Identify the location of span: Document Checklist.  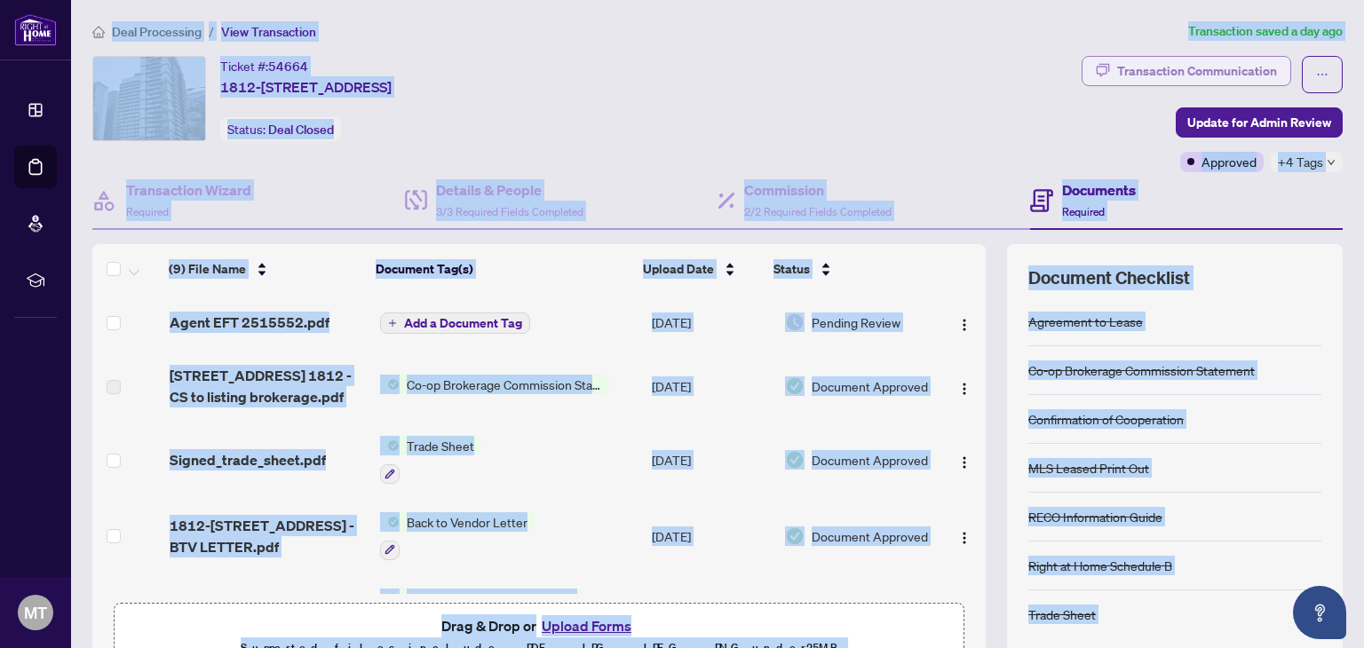
(1109, 278).